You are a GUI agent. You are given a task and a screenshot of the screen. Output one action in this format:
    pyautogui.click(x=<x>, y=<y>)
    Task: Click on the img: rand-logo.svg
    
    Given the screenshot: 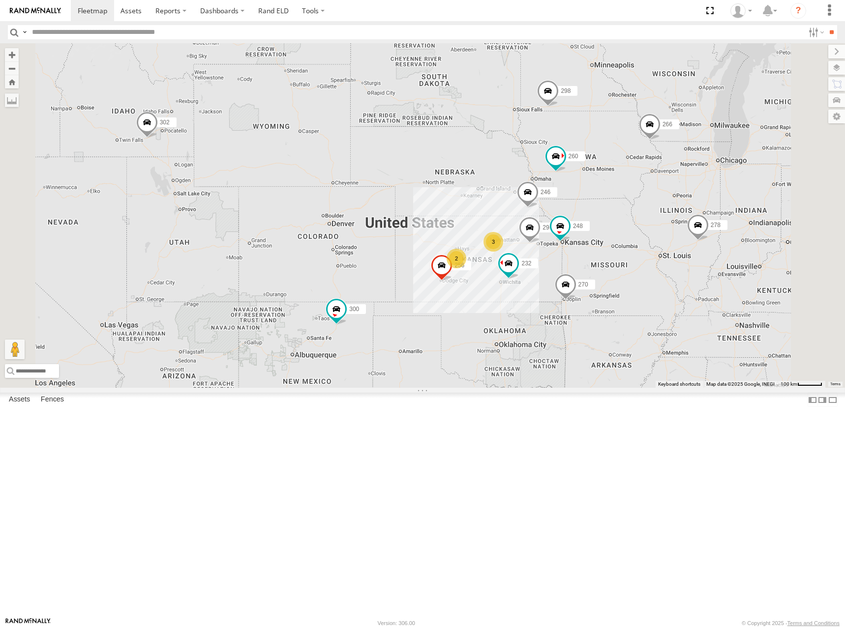 What is the action you would take?
    pyautogui.click(x=35, y=11)
    